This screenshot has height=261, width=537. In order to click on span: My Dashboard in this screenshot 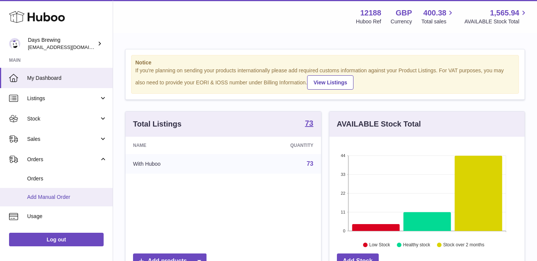, I will do `click(67, 78)`.